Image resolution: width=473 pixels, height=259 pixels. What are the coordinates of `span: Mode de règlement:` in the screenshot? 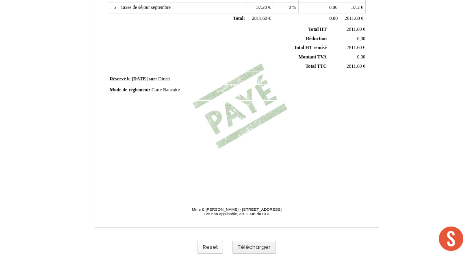 It's located at (130, 90).